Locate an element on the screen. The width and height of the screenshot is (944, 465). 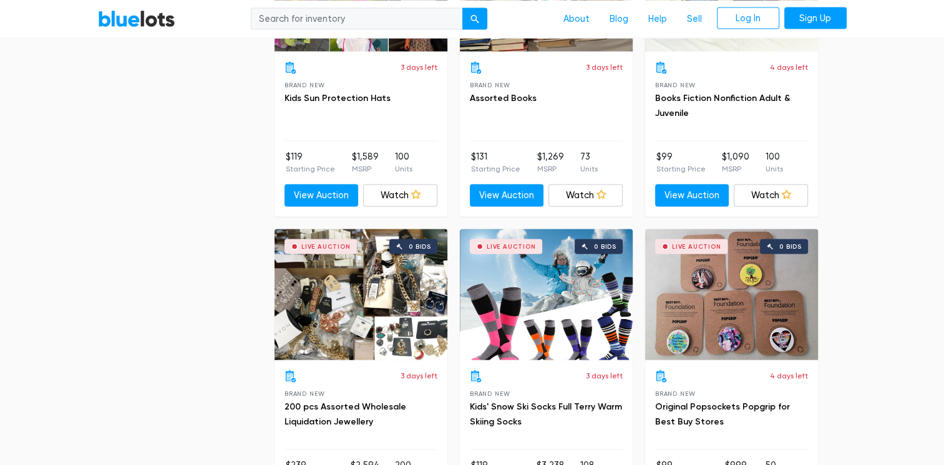
li: $99 is located at coordinates (681, 163).